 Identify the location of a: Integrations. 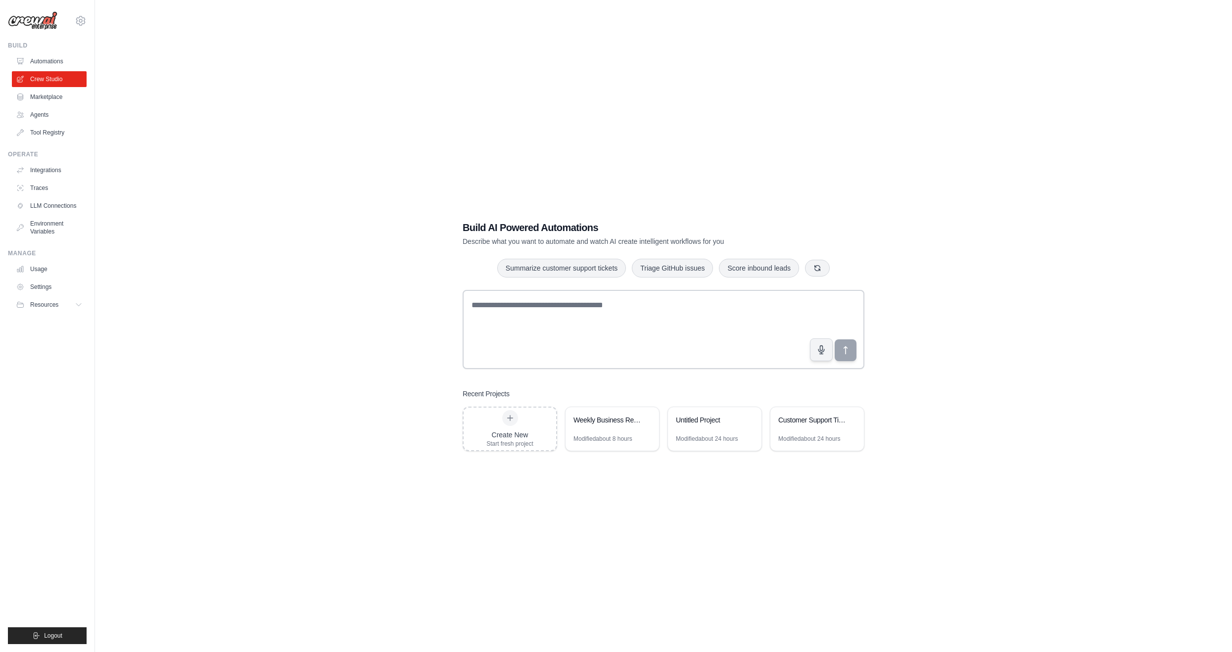
(49, 170).